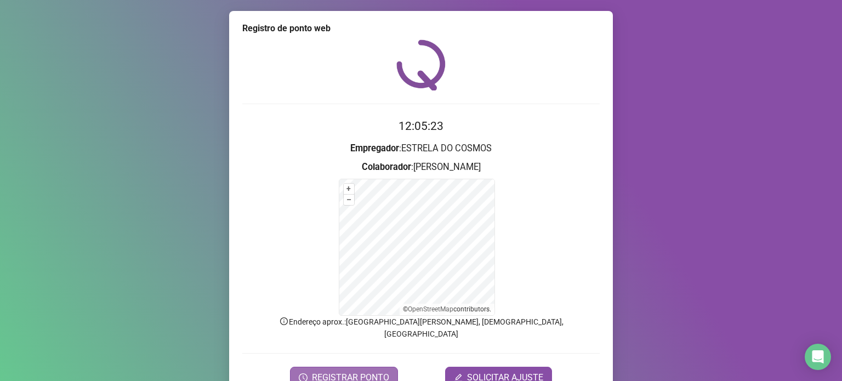 The height and width of the screenshot is (381, 842). I want to click on time: 12:05:23, so click(421, 126).